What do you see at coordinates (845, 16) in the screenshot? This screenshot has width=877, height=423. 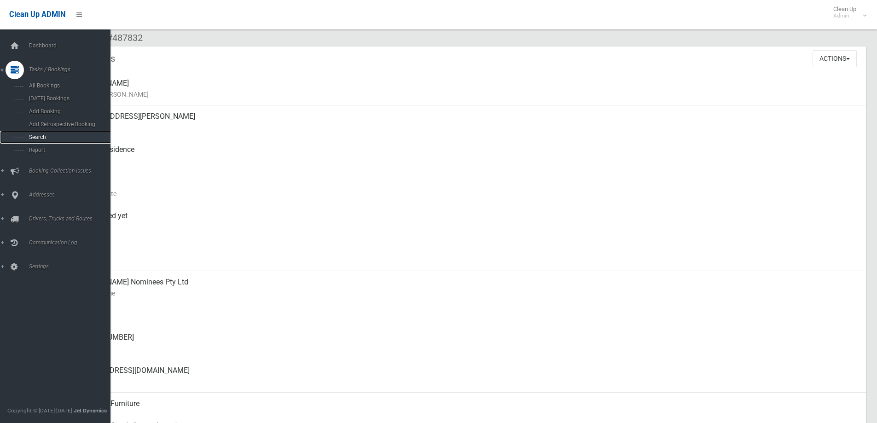 I see `small: Admin` at bounding box center [845, 16].